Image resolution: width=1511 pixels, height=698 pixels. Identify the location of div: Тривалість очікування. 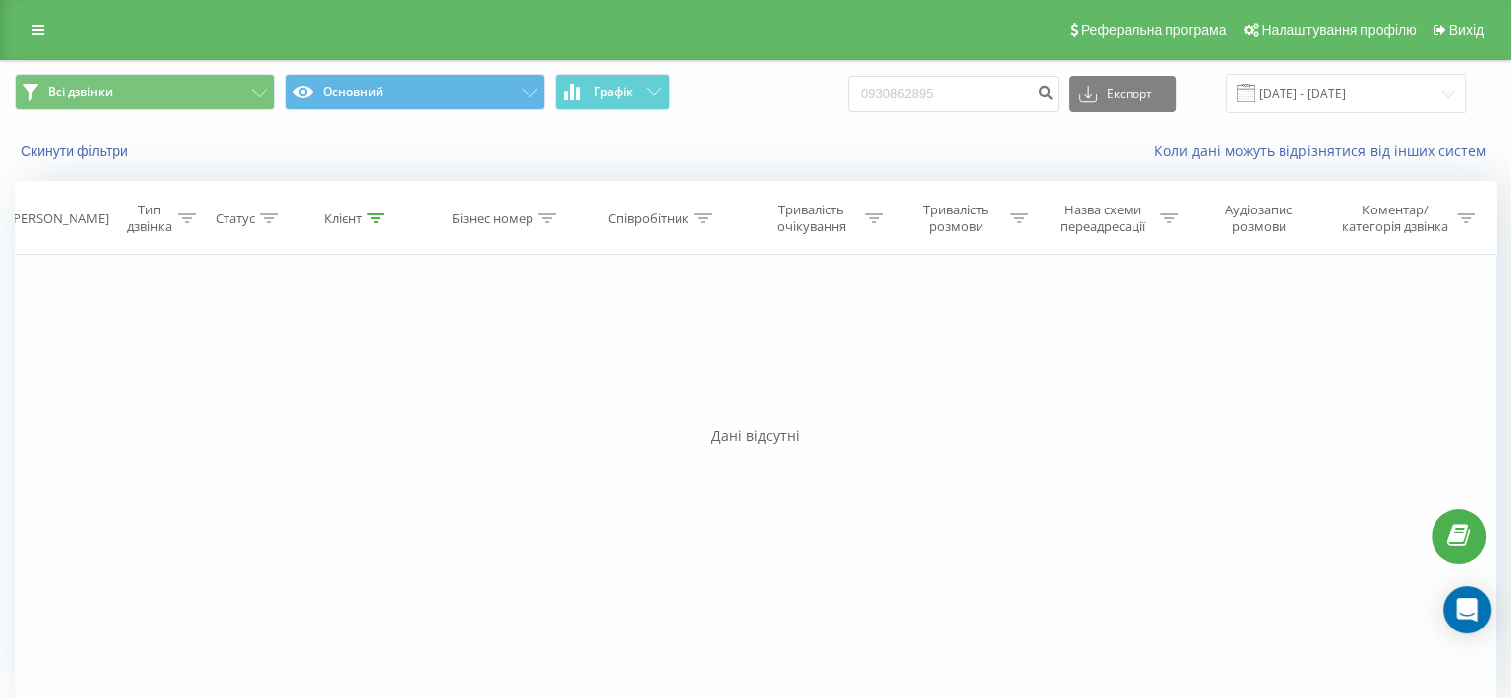
(812, 219).